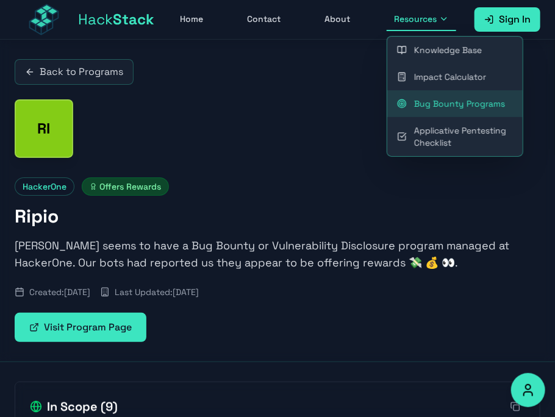 The width and height of the screenshot is (555, 417). What do you see at coordinates (455, 137) in the screenshot?
I see `a: Applicative Pentesting Checklist` at bounding box center [455, 137].